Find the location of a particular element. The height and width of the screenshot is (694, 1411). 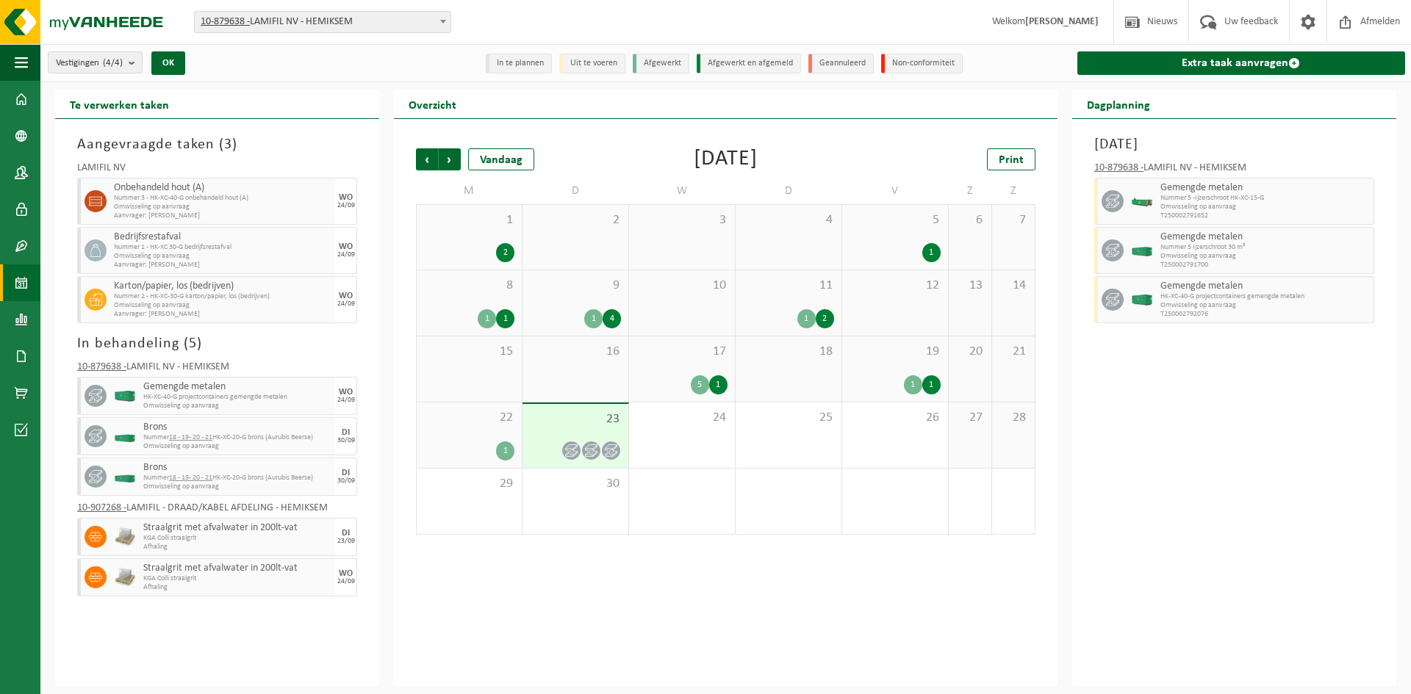

button: Vestigingen(4/4) is located at coordinates (95, 62).